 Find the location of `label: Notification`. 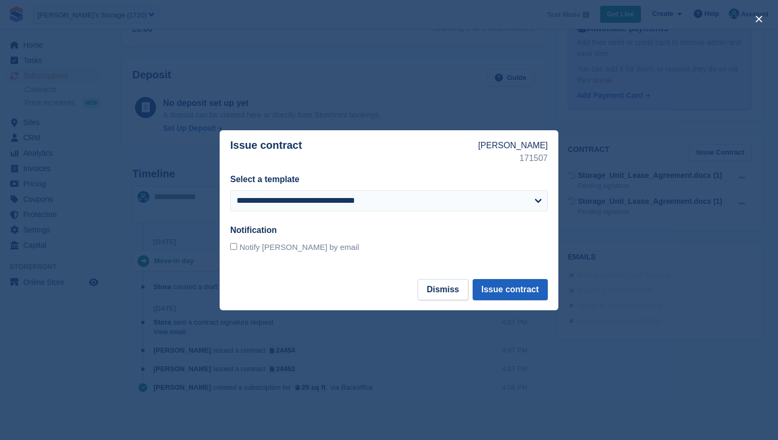

label: Notification is located at coordinates (254, 230).